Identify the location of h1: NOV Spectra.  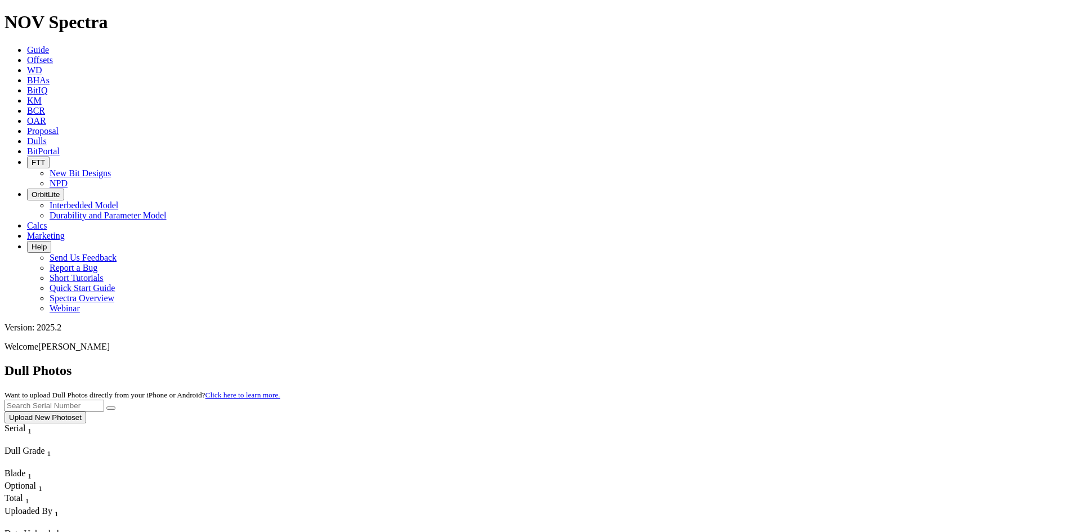
(541, 22).